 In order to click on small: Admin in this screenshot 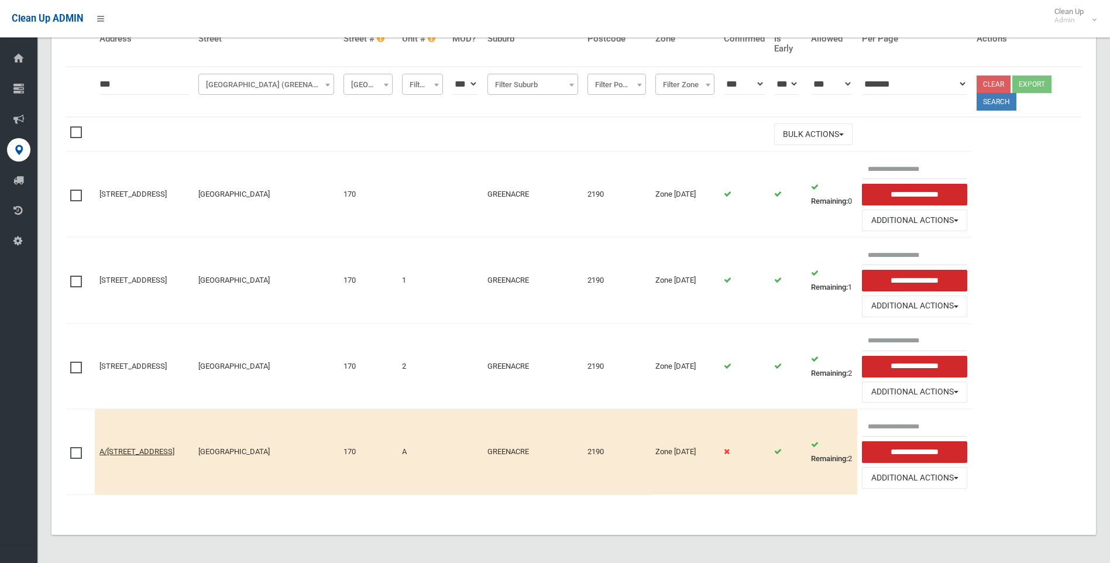, I will do `click(1069, 20)`.